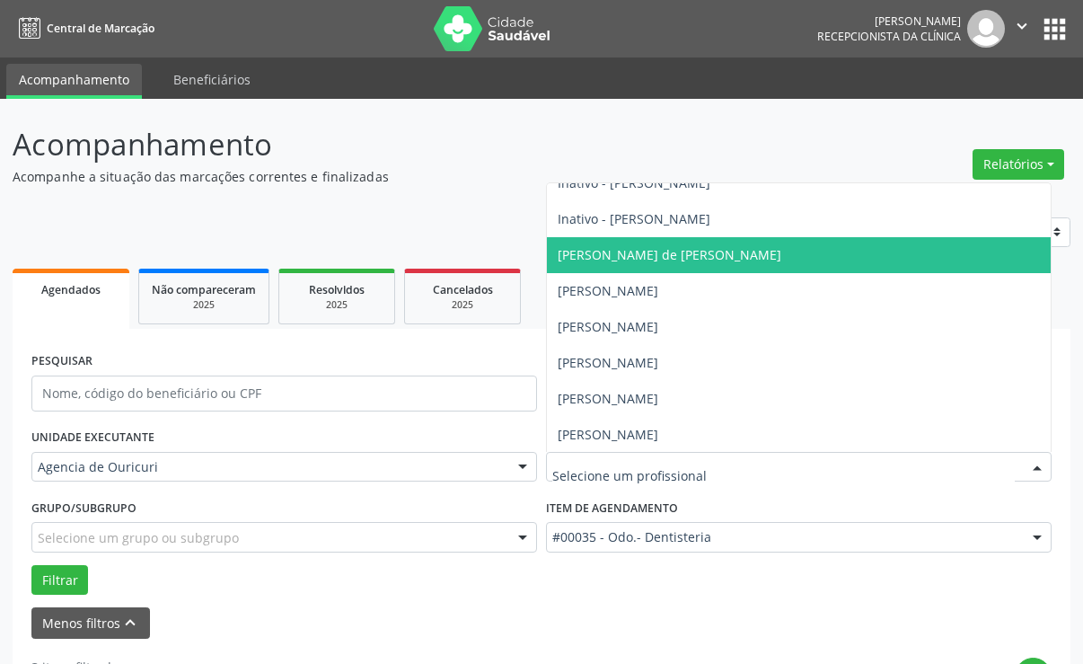 This screenshot has height=664, width=1083. Describe the element at coordinates (91, 622) in the screenshot. I see `button: Menos filtroskeyboard_arrow_up` at that location.